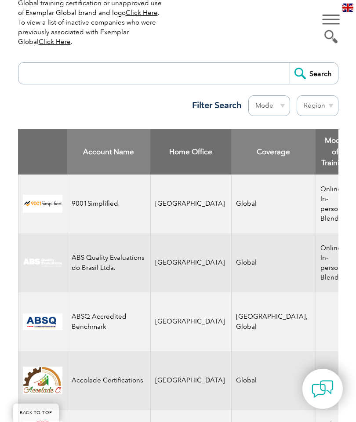 Image resolution: width=356 pixels, height=422 pixels. What do you see at coordinates (36, 413) in the screenshot?
I see `a: BACK TO TOP` at bounding box center [36, 413].